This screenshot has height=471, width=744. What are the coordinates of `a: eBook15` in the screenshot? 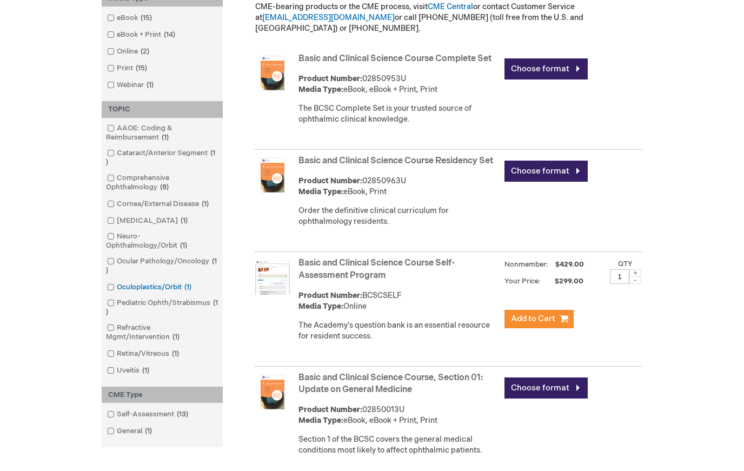 It's located at (130, 18).